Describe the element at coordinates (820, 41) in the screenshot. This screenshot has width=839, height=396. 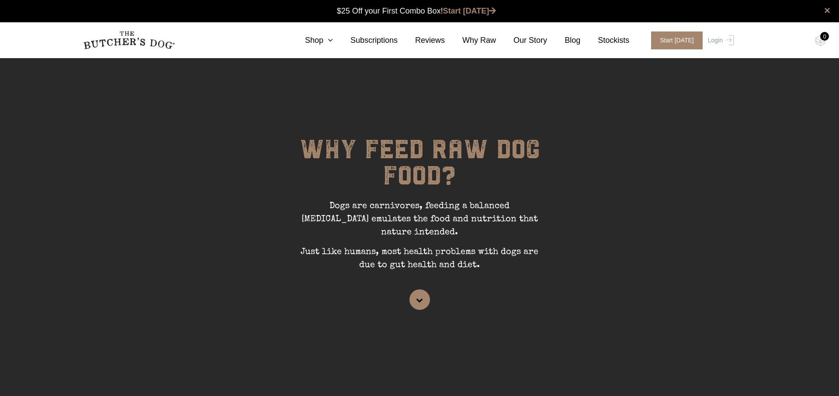
I see `img: TBD_Cart-Empty.png` at that location.